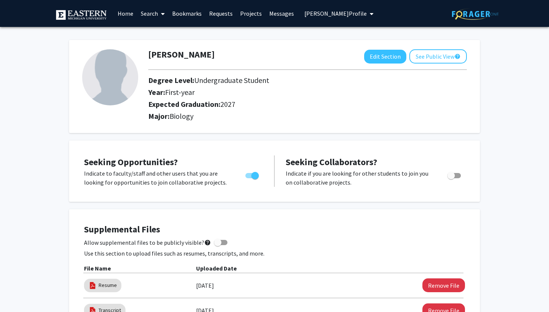  What do you see at coordinates (97, 268) in the screenshot?
I see `b: File Name` at bounding box center [97, 268].